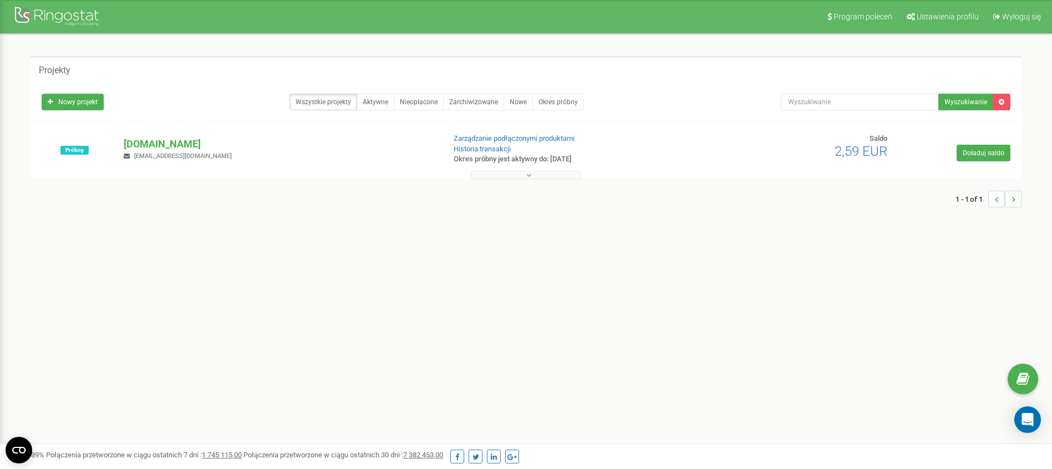 The height and width of the screenshot is (469, 1052). I want to click on a: Nieopłacone, so click(419, 102).